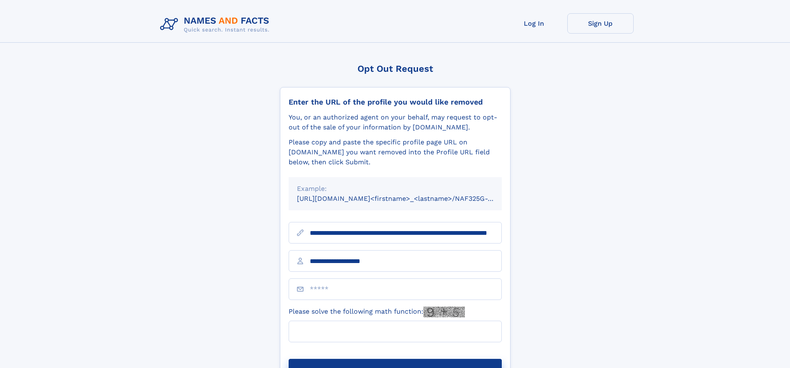 The image size is (790, 368). What do you see at coordinates (377, 312) in the screenshot?
I see `label: Please solve the following math function:` at bounding box center [377, 312].